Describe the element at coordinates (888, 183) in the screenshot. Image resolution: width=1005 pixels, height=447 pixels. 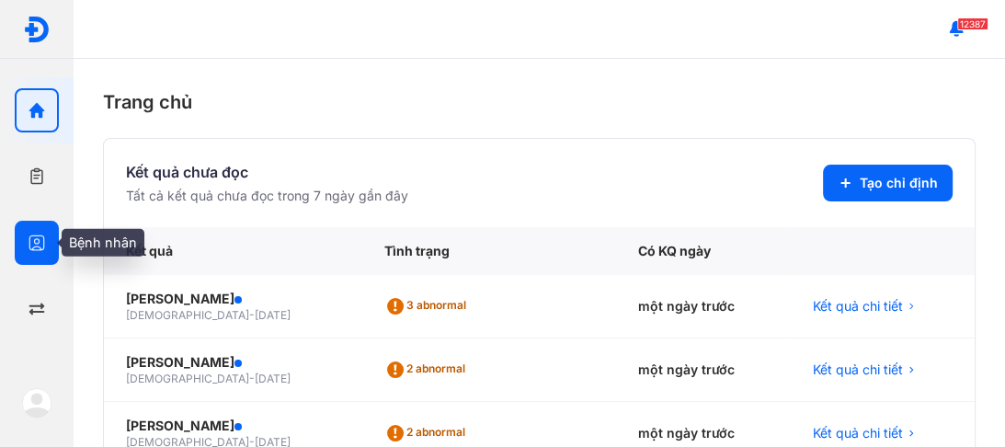
I see `button: Tạo chỉ định` at that location.